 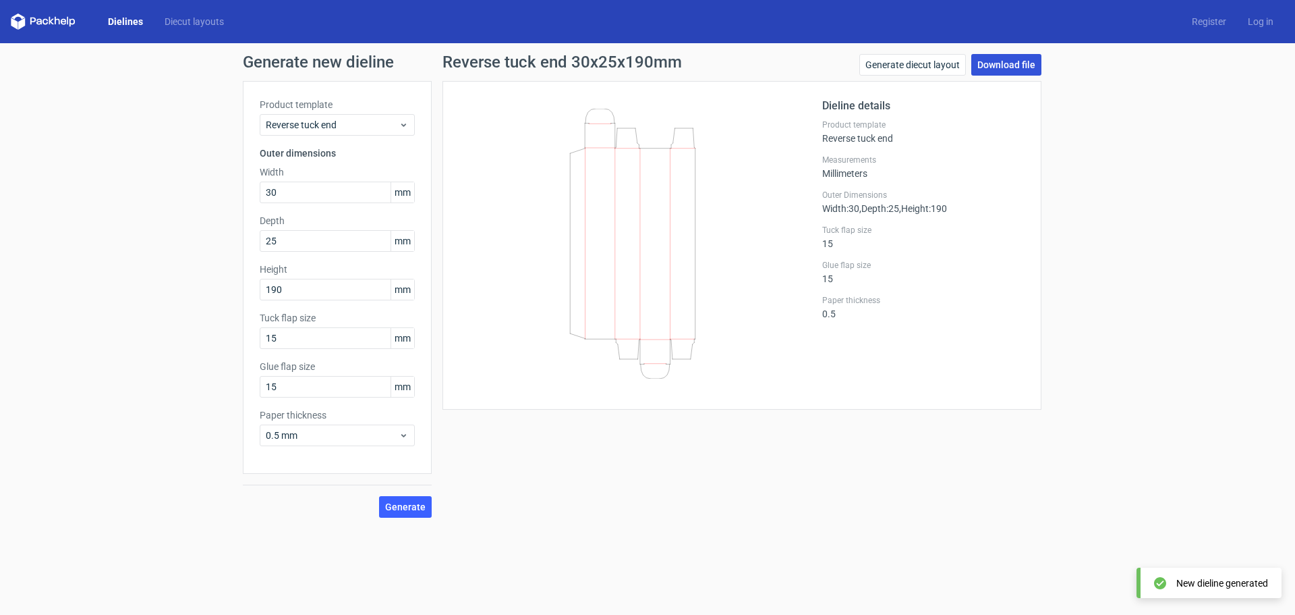 What do you see at coordinates (337, 221) in the screenshot?
I see `label: Depth` at bounding box center [337, 221].